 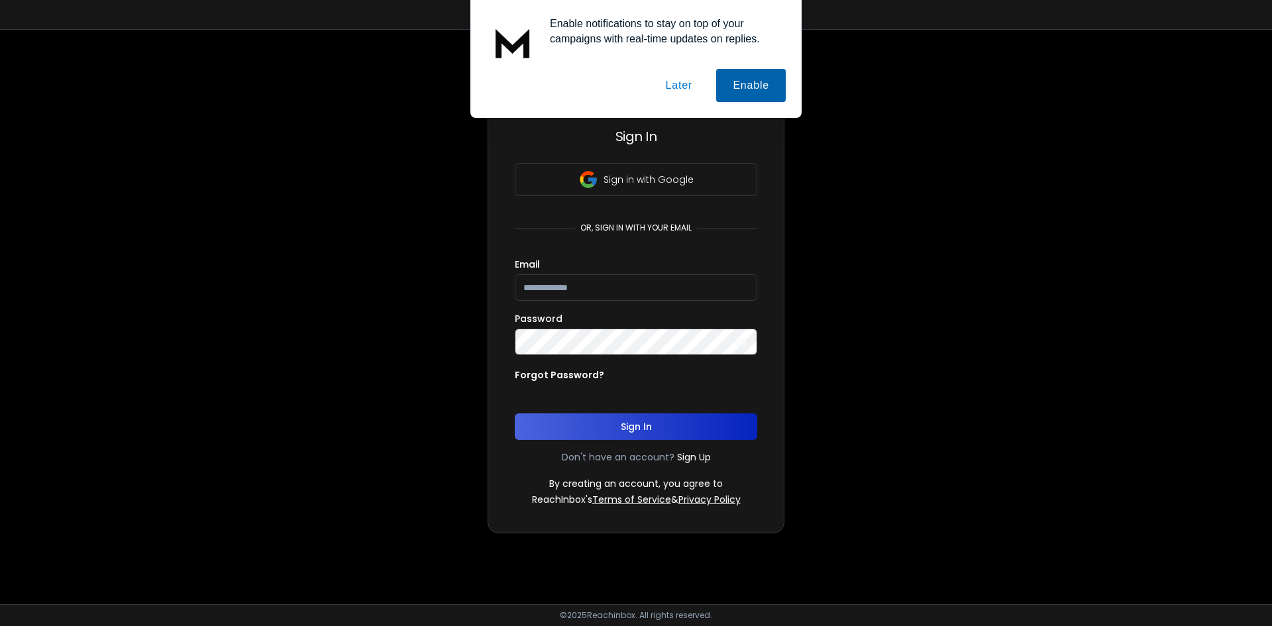 I want to click on p: Don't have an account?, so click(x=618, y=457).